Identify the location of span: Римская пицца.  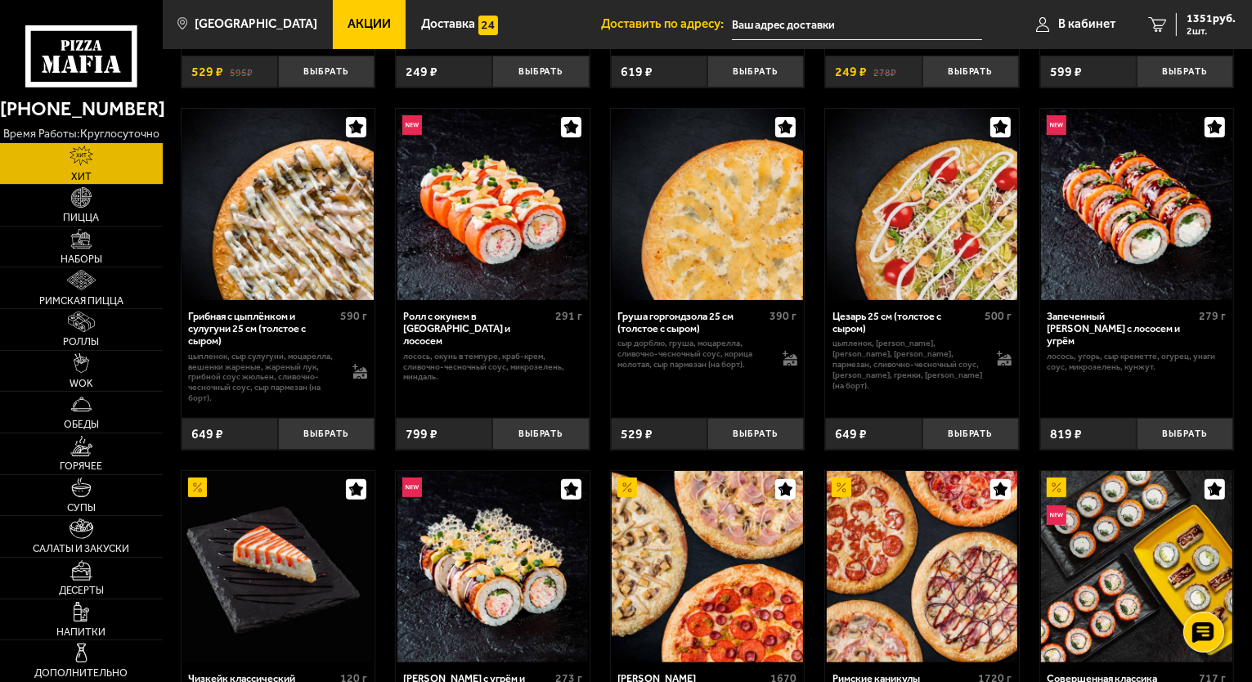
(81, 301).